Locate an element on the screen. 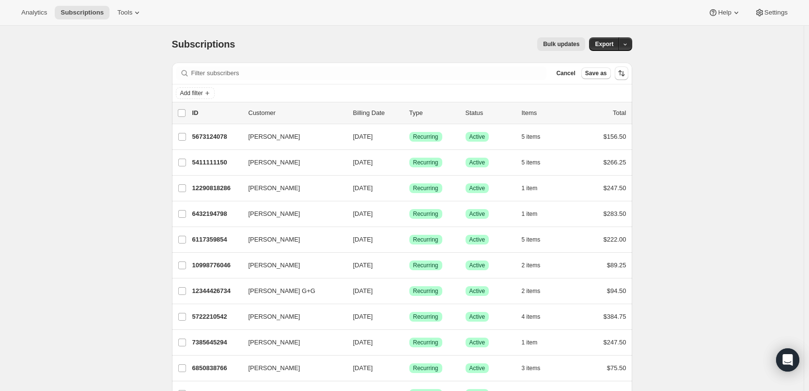  p: 12344426734 is located at coordinates (217, 291).